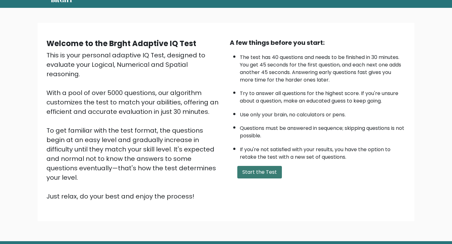 Image resolution: width=452 pixels, height=244 pixels. Describe the element at coordinates (323, 113) in the screenshot. I see `li: Use only your brain, no calculators or pens.` at that location.